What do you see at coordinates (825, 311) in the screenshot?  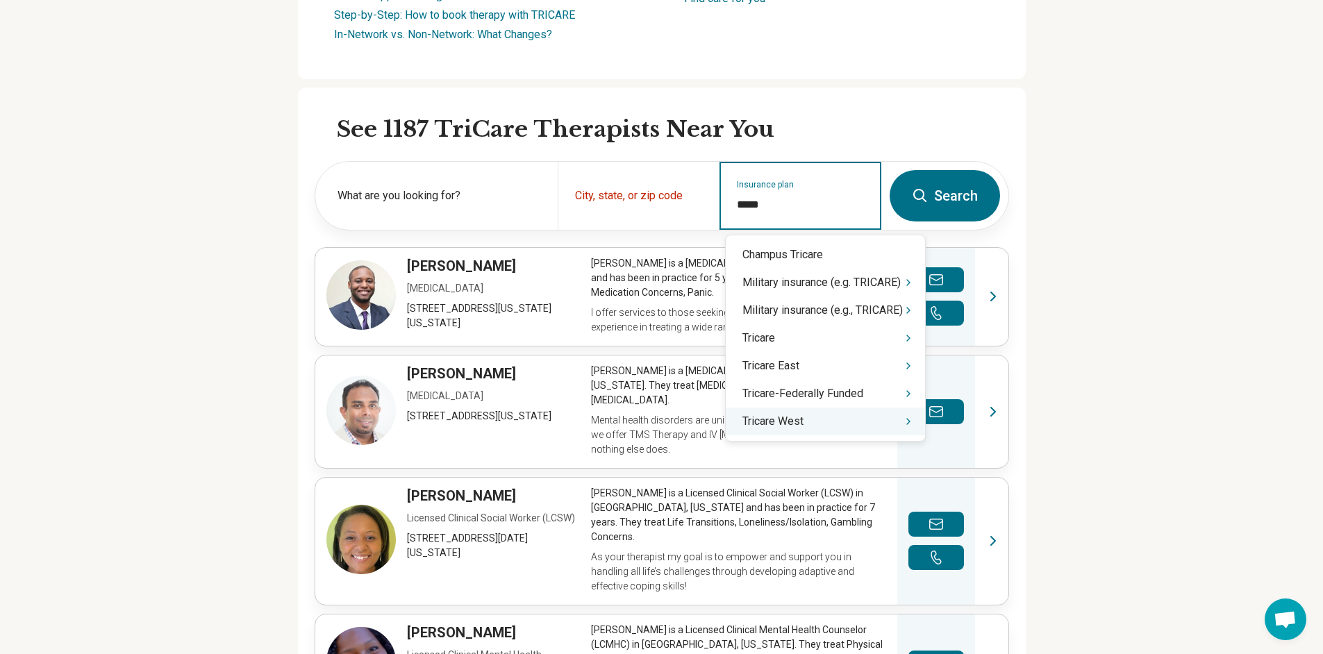 I see `div: Military insurance (e.g., TRICARE)` at bounding box center [825, 311].